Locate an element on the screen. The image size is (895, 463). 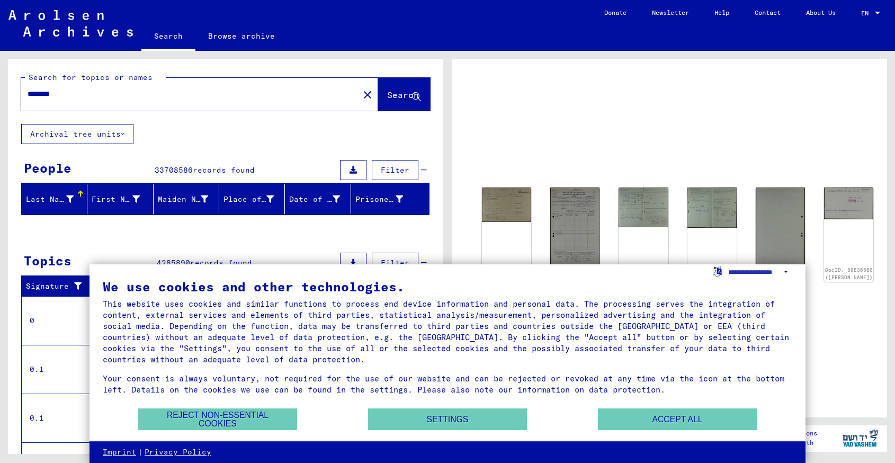
button: Archival tree units is located at coordinates (77, 134).